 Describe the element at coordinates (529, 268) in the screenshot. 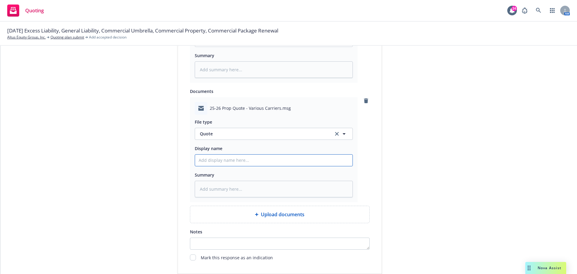

I see `div: Drag to move` at that location.